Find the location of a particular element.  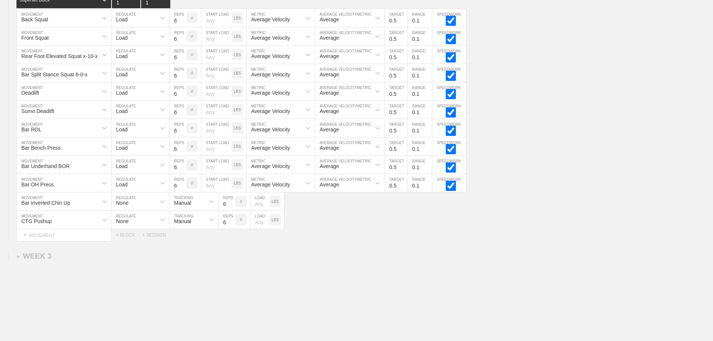

div: Rear Foot Elevated Squat x-10-x is located at coordinates (59, 56).